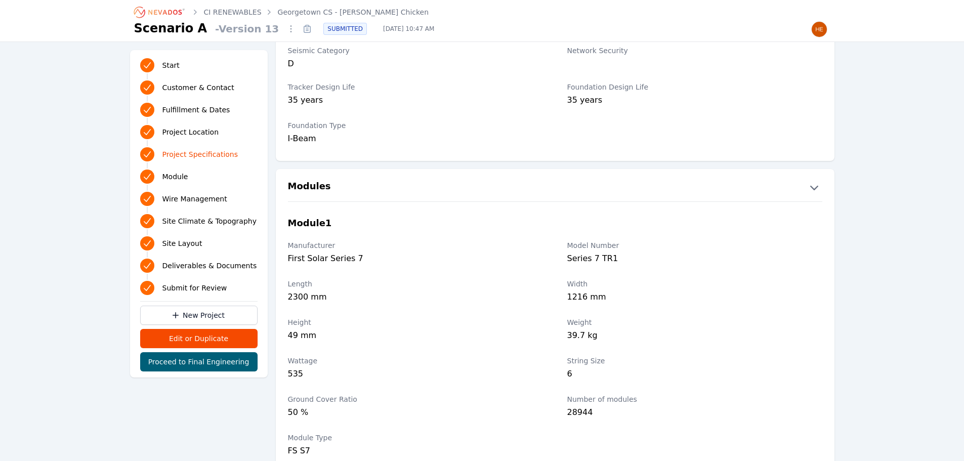  Describe the element at coordinates (694, 259) in the screenshot. I see `div: Series 7 TR1` at that location.